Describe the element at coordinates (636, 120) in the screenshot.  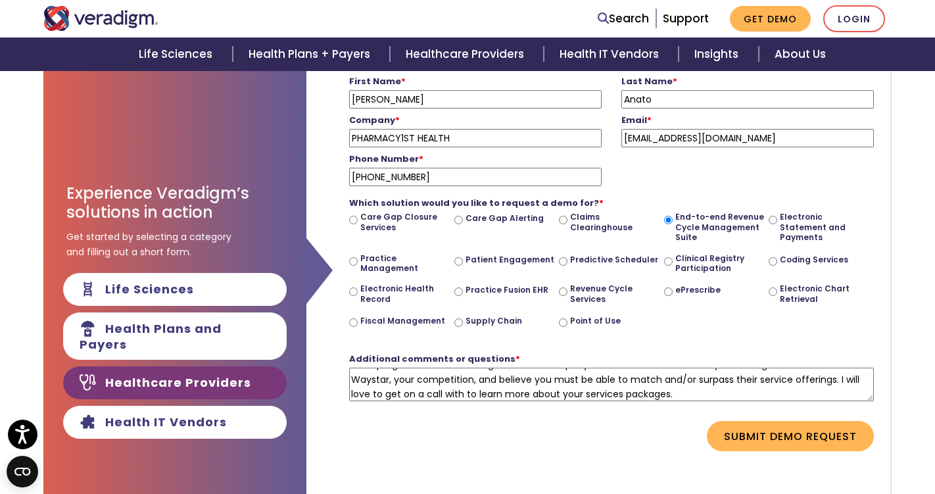
I see `strong: Email` at that location.